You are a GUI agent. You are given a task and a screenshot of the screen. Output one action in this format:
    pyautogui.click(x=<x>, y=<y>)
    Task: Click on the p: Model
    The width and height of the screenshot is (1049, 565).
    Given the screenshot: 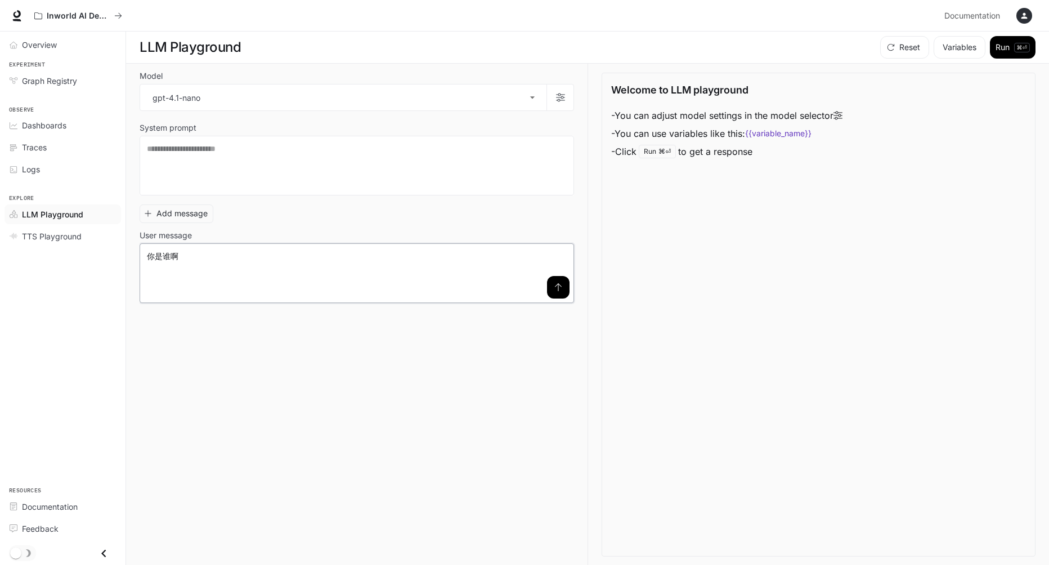 What is the action you would take?
    pyautogui.click(x=151, y=76)
    